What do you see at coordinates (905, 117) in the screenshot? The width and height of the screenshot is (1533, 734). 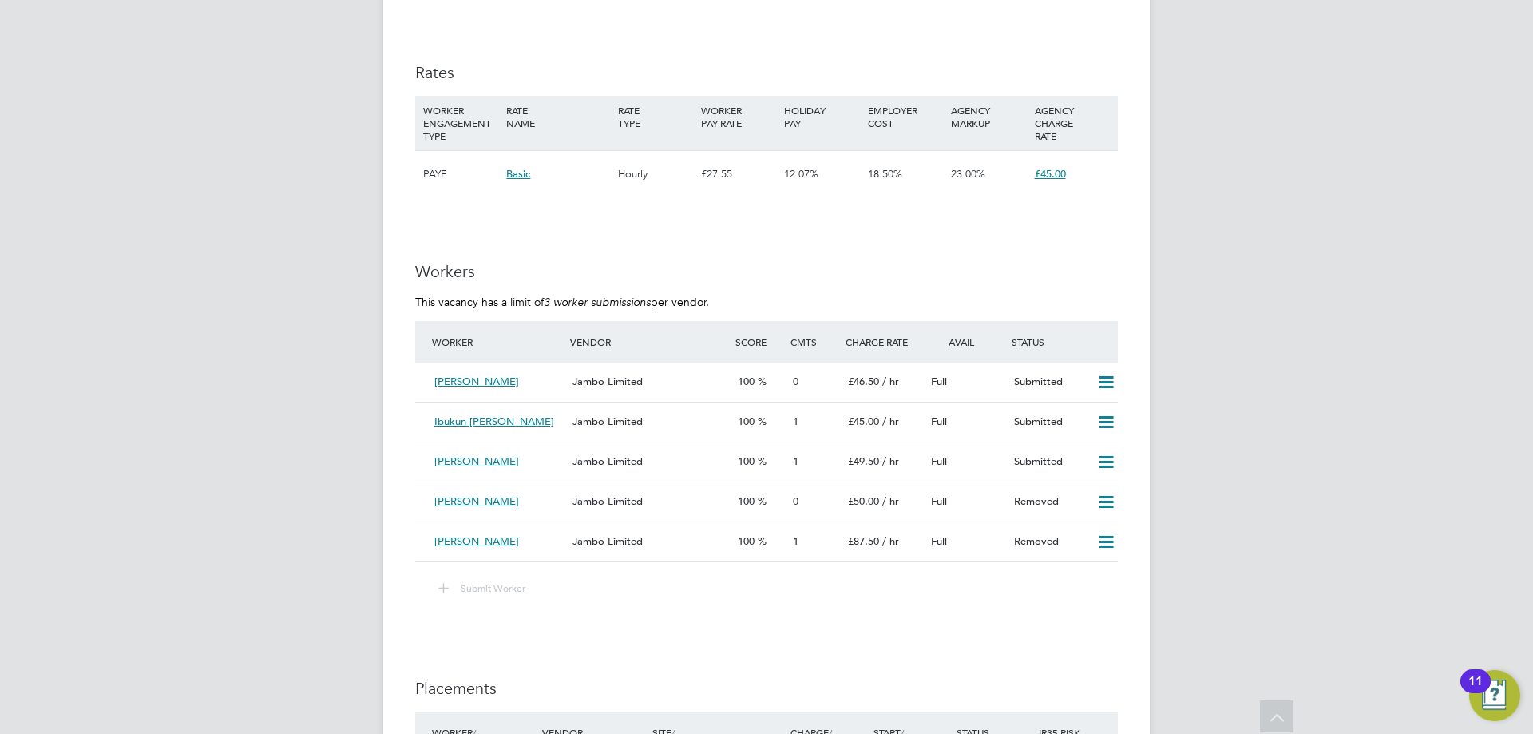 I see `div: EMPLOYER COST` at bounding box center [905, 117].